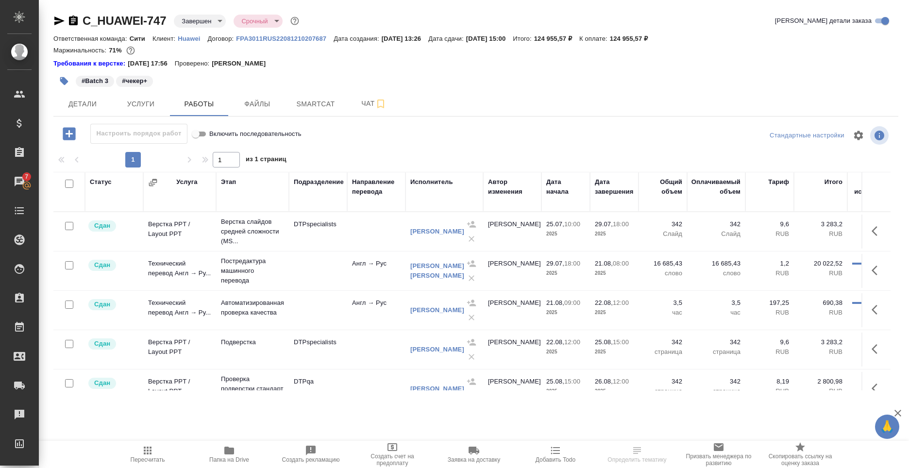  I want to click on p: Автоматизированная проверка качества, so click(252, 308).